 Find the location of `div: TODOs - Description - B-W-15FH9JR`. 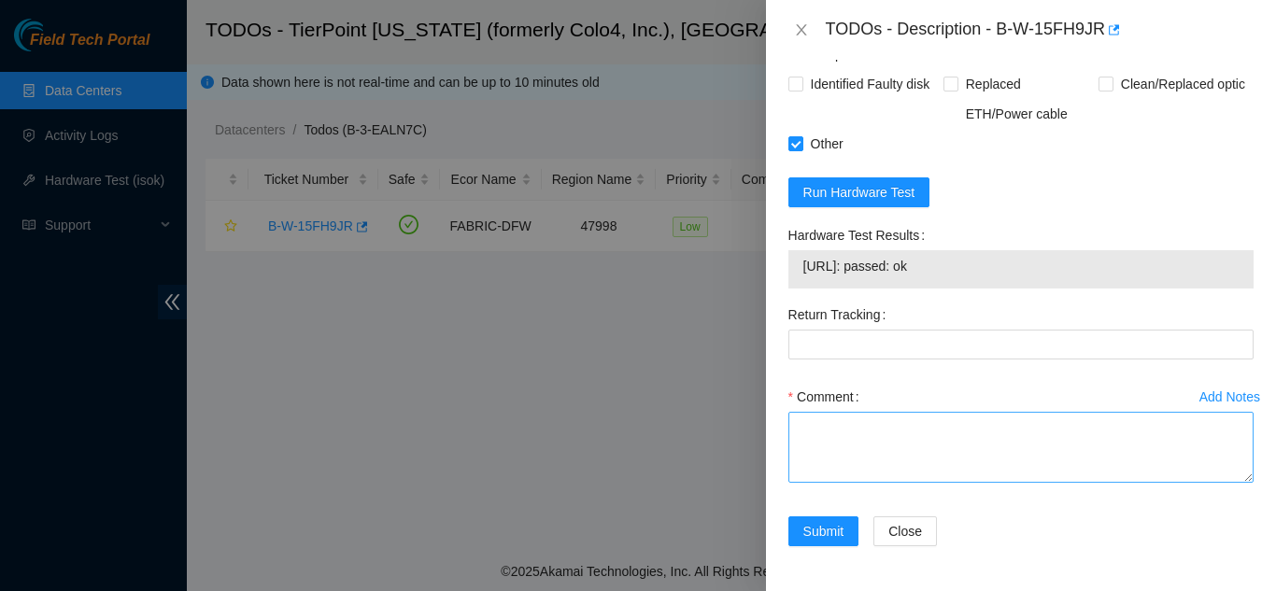

div: TODOs - Description - B-W-15FH9JR is located at coordinates (1040, 30).